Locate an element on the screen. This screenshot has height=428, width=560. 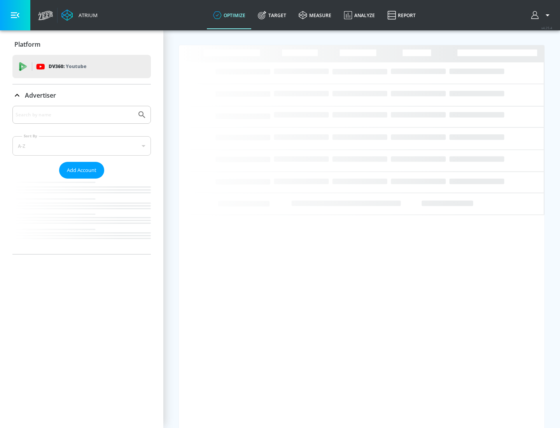
nav: list of Advertiser is located at coordinates (82, 216).